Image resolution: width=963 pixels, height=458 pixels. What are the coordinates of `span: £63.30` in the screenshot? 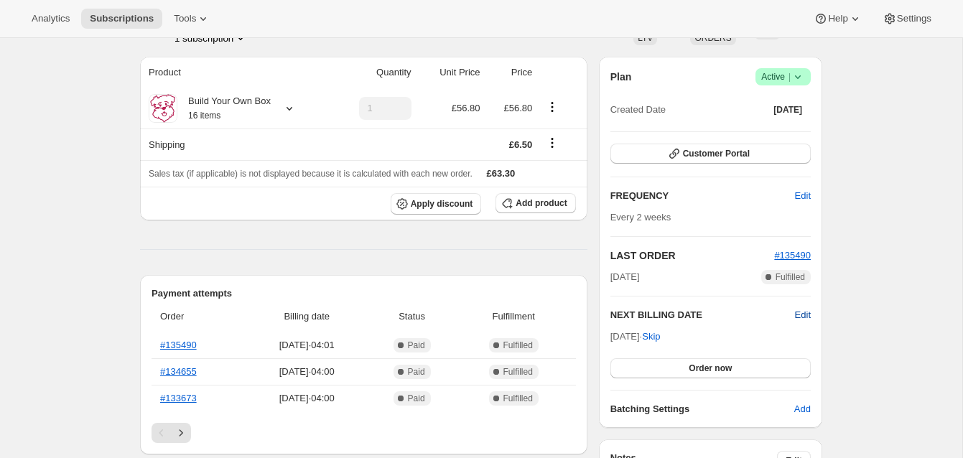 It's located at (501, 173).